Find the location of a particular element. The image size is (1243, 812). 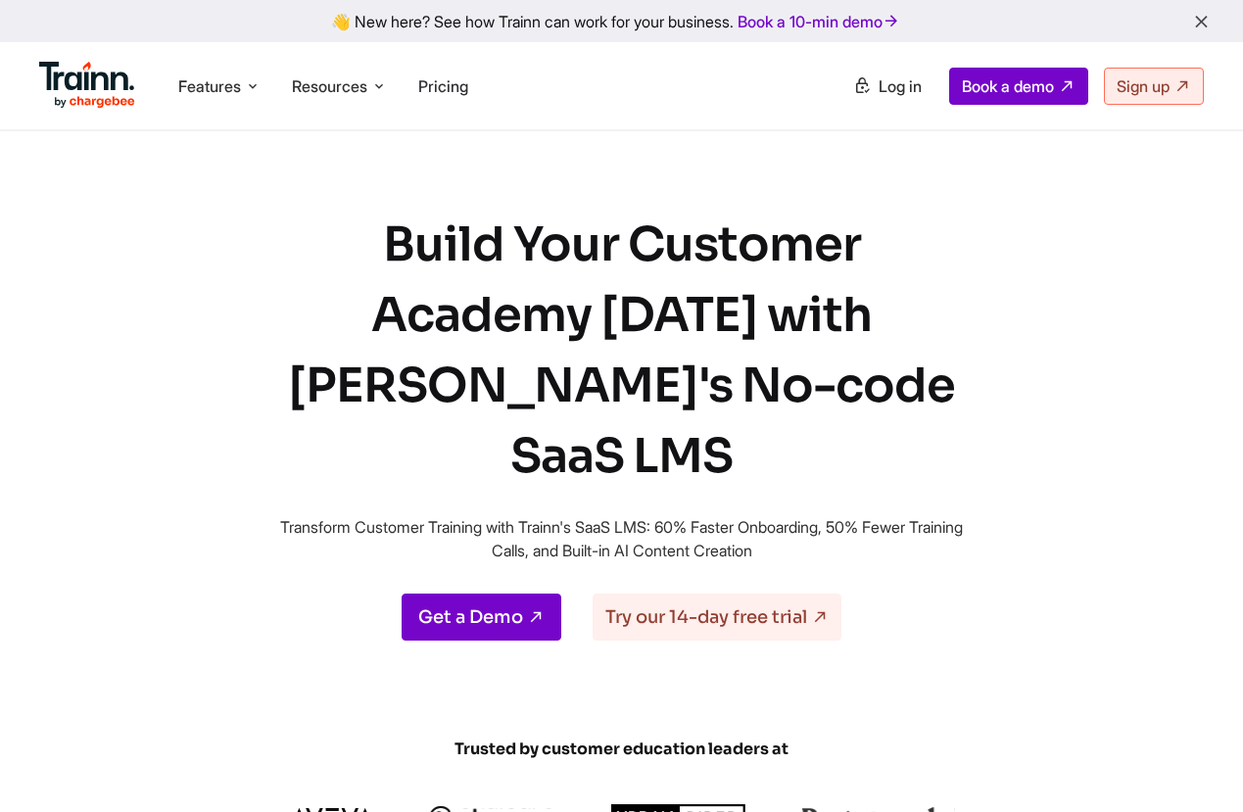

span: Pricing is located at coordinates (443, 86).